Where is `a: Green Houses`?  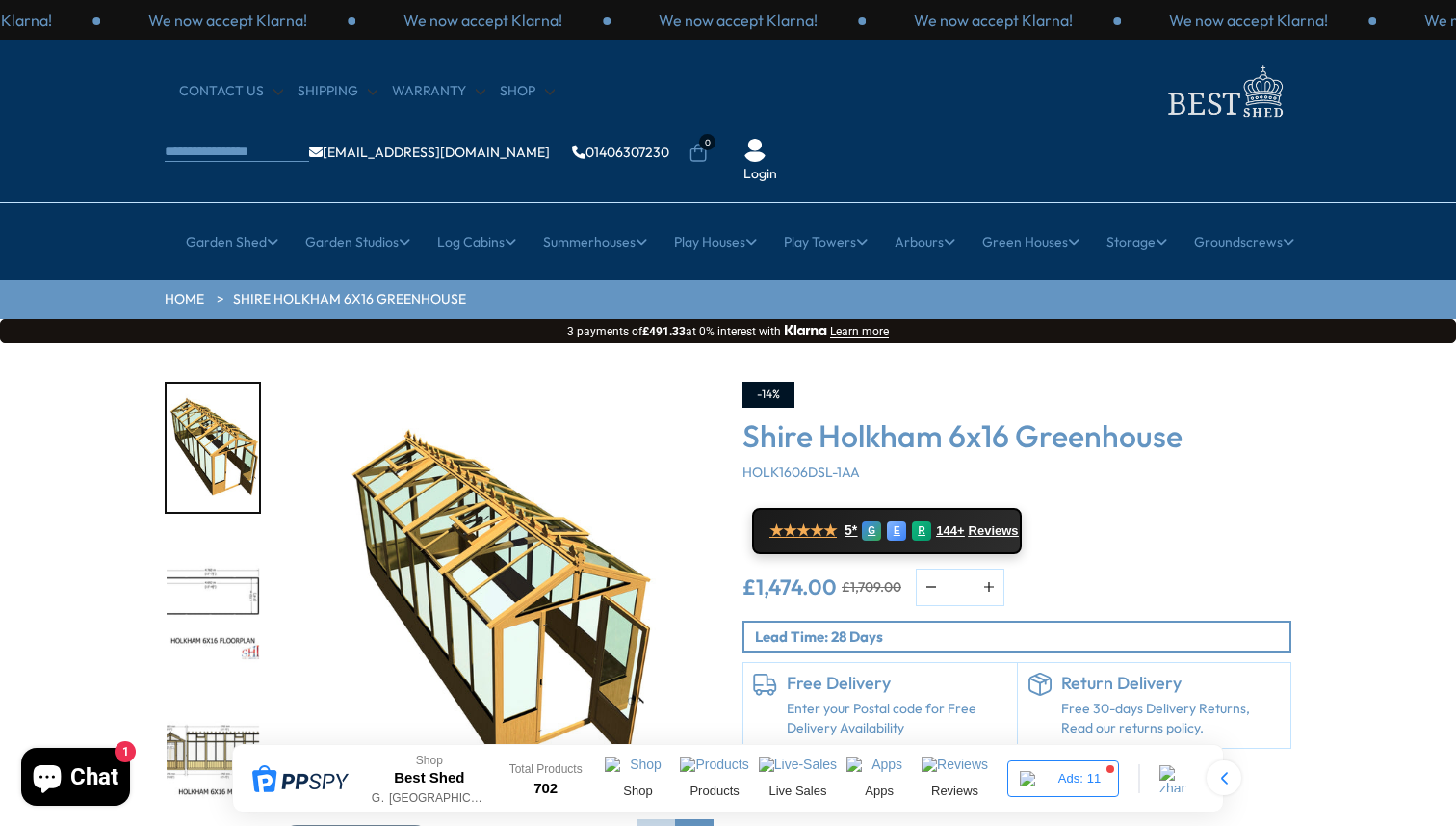 a: Green Houses is located at coordinates (1030, 242).